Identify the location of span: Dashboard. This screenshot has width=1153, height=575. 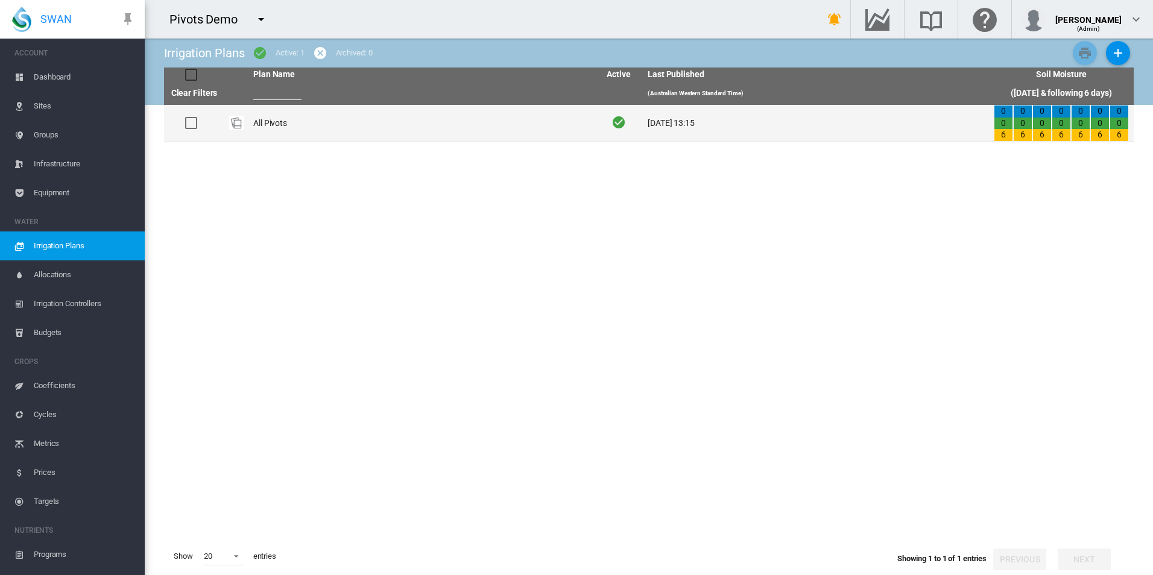
(84, 77).